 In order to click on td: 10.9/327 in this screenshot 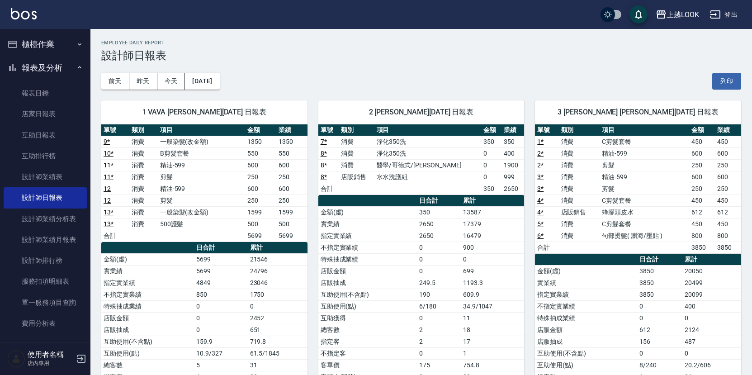, I will do `click(221, 353)`.